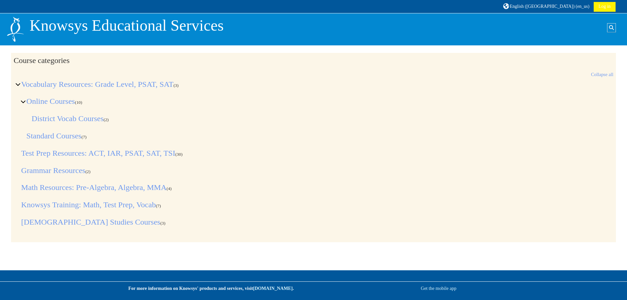  I want to click on h2: Course categories, so click(313, 60).